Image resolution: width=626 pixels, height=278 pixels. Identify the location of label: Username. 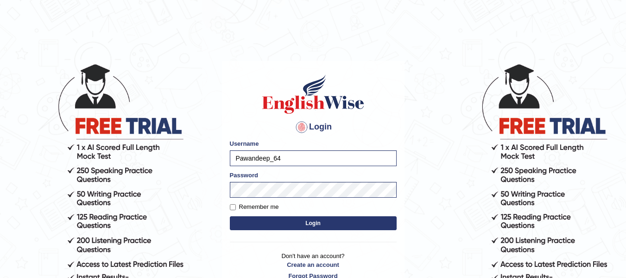
(244, 143).